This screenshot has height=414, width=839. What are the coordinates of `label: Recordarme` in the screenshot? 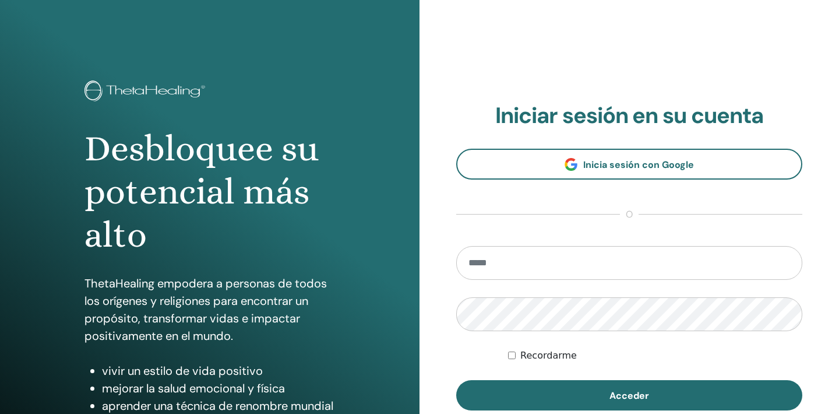 It's located at (548, 355).